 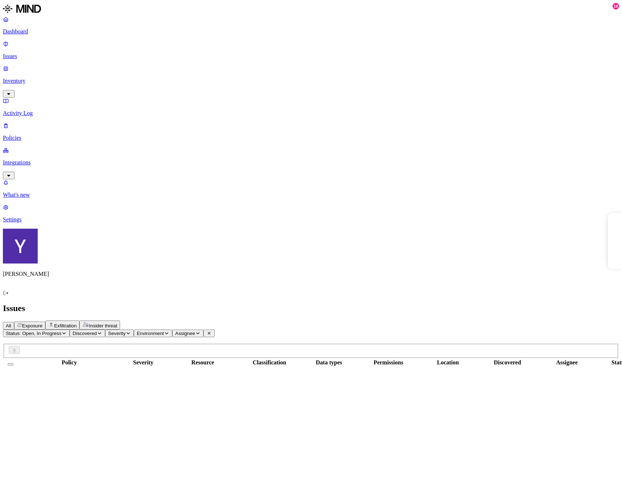 I want to click on div: Policy, so click(x=69, y=363).